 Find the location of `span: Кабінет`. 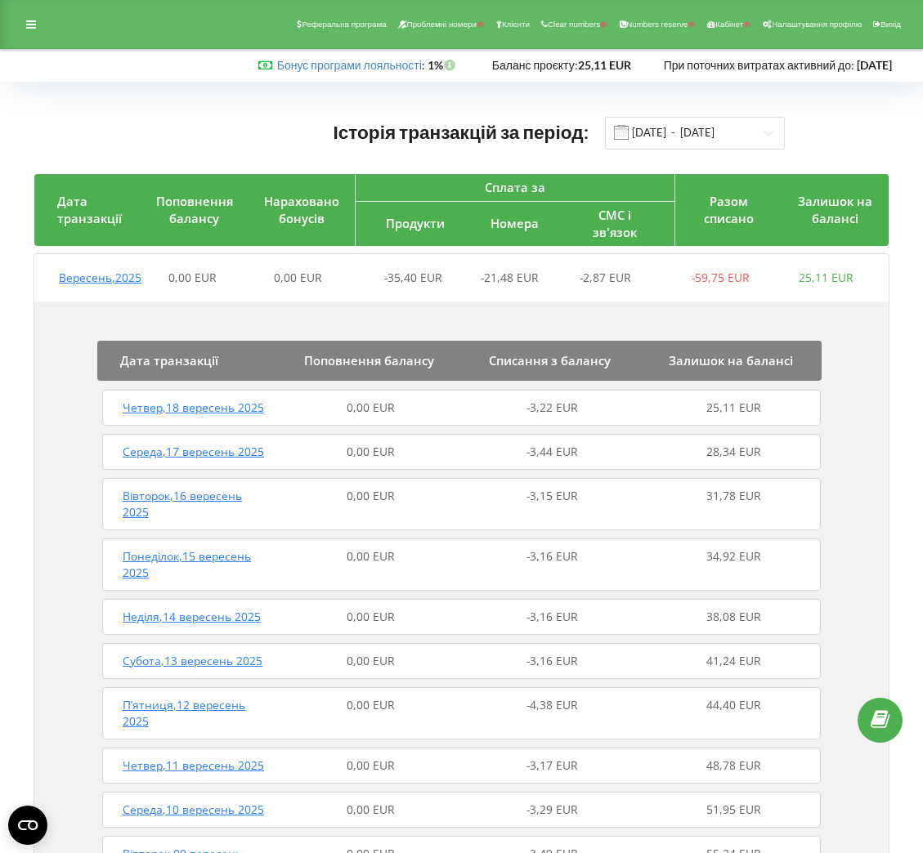

span: Кабінет is located at coordinates (729, 24).